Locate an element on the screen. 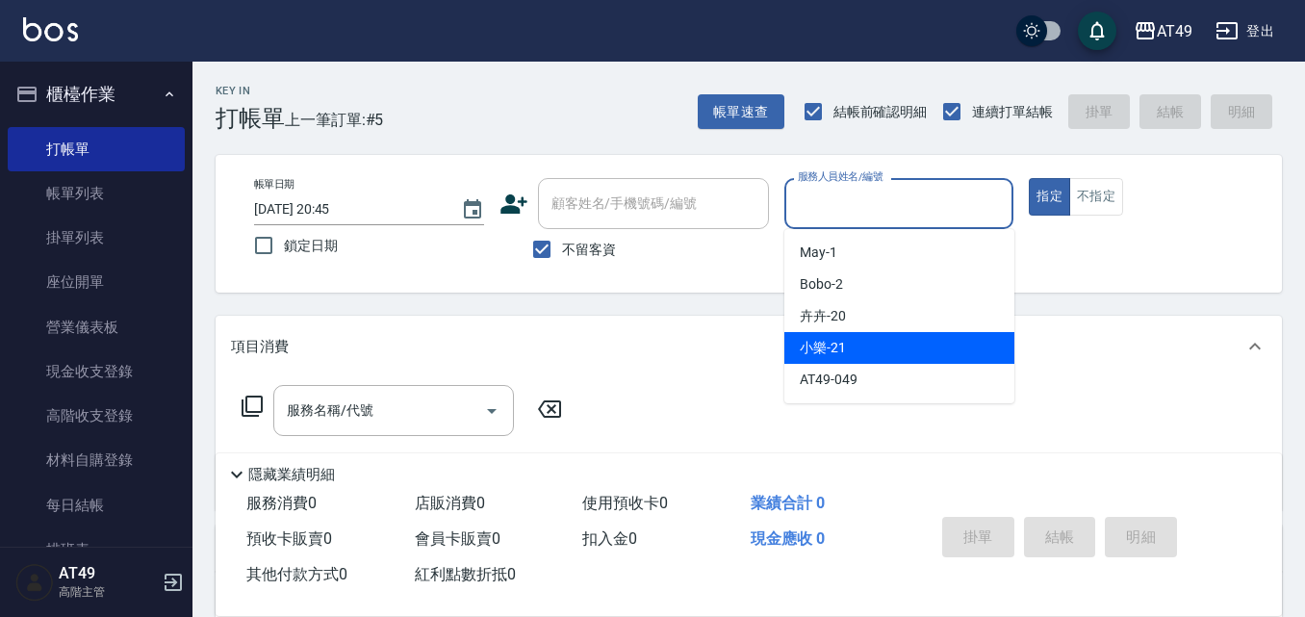  span: 會員卡販賣 0 is located at coordinates (457, 538).